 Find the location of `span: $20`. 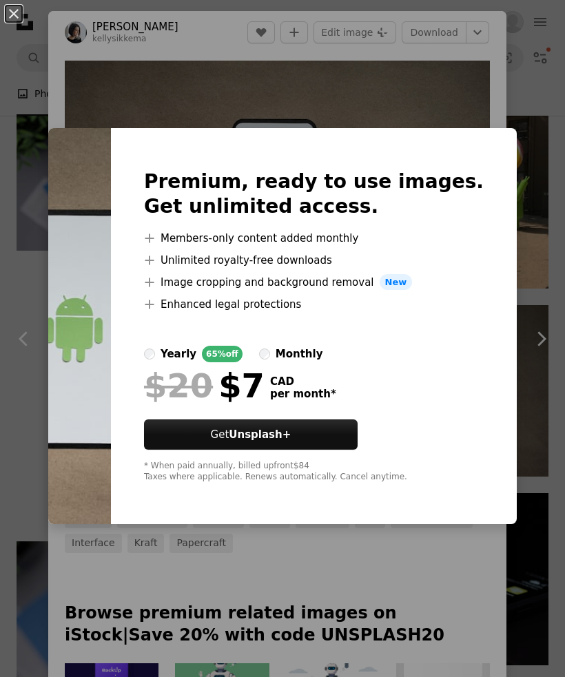

span: $20 is located at coordinates (178, 386).